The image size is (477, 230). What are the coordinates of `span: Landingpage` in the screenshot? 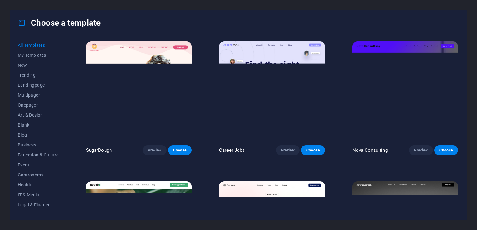 It's located at (38, 85).